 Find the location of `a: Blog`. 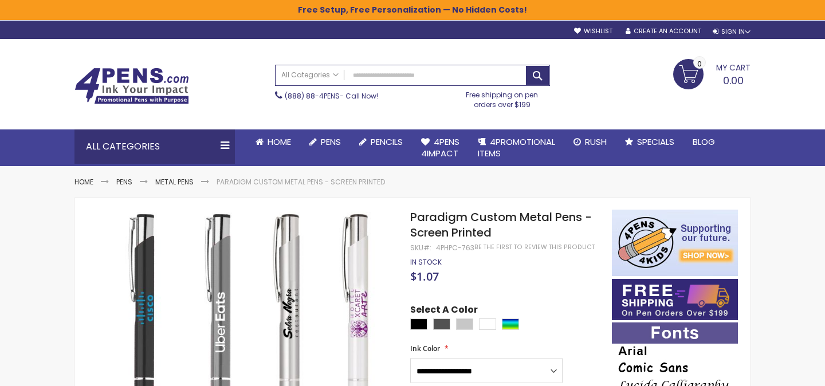

a: Blog is located at coordinates (704, 142).